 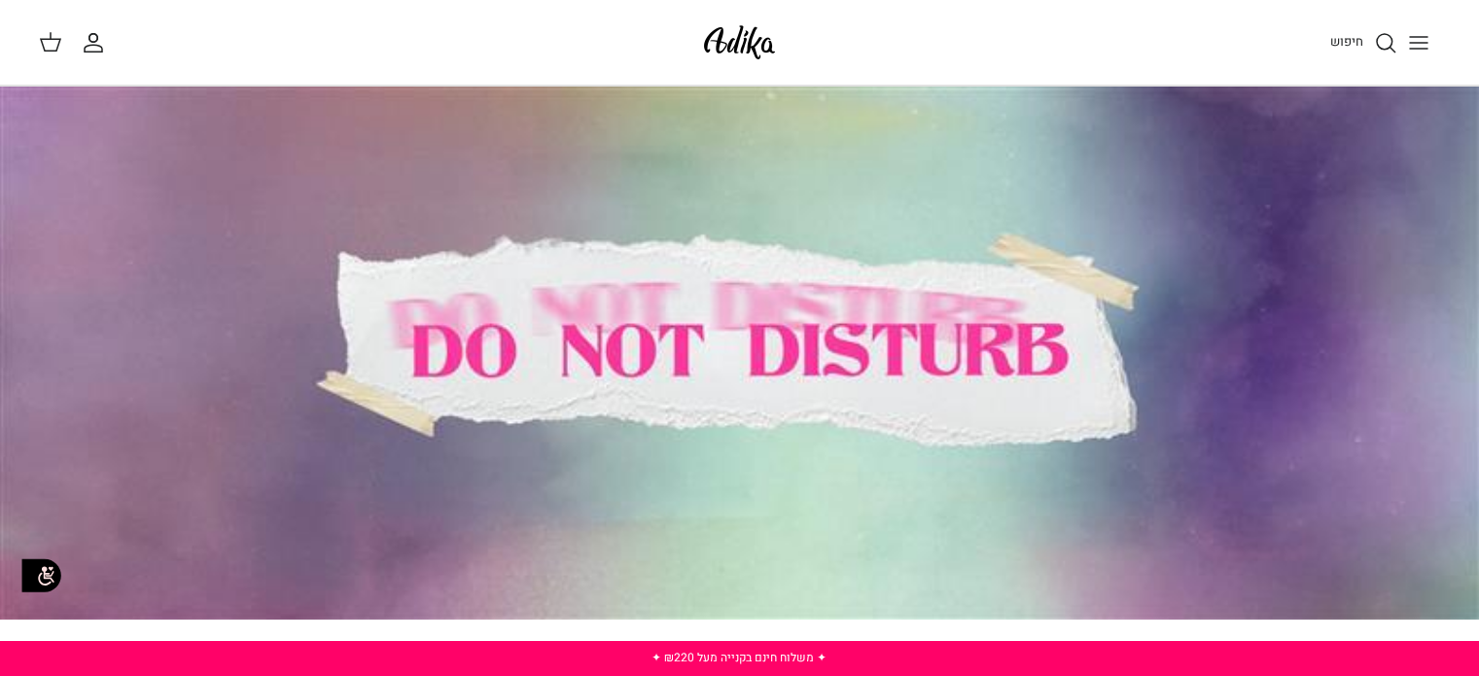 I want to click on a: חיפוש, so click(x=1363, y=43).